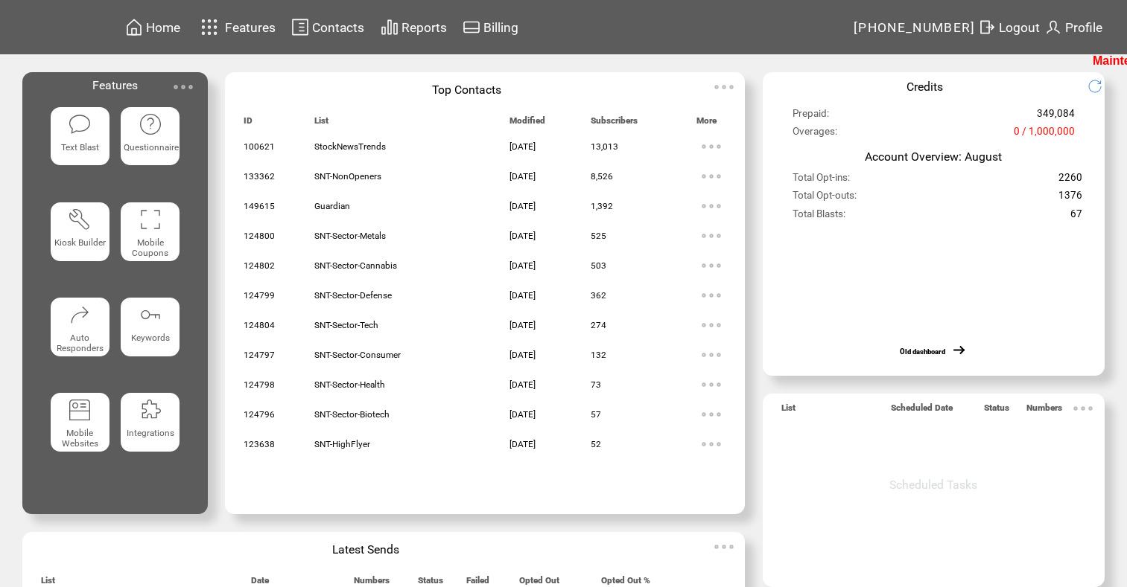 The width and height of the screenshot is (1127, 587). Describe the element at coordinates (604, 147) in the screenshot. I see `span: 13,013` at that location.